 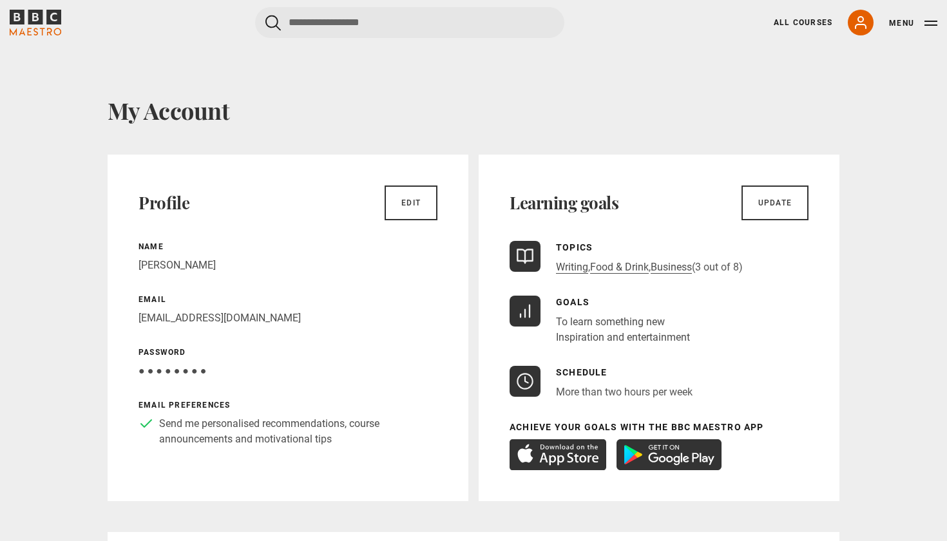 What do you see at coordinates (474, 110) in the screenshot?
I see `h1: My Account` at bounding box center [474, 110].